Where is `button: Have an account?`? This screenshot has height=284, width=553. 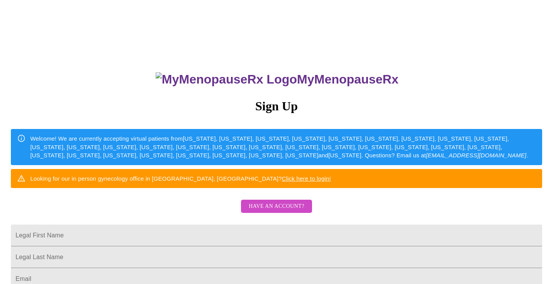
button: Have an account? is located at coordinates (276, 206).